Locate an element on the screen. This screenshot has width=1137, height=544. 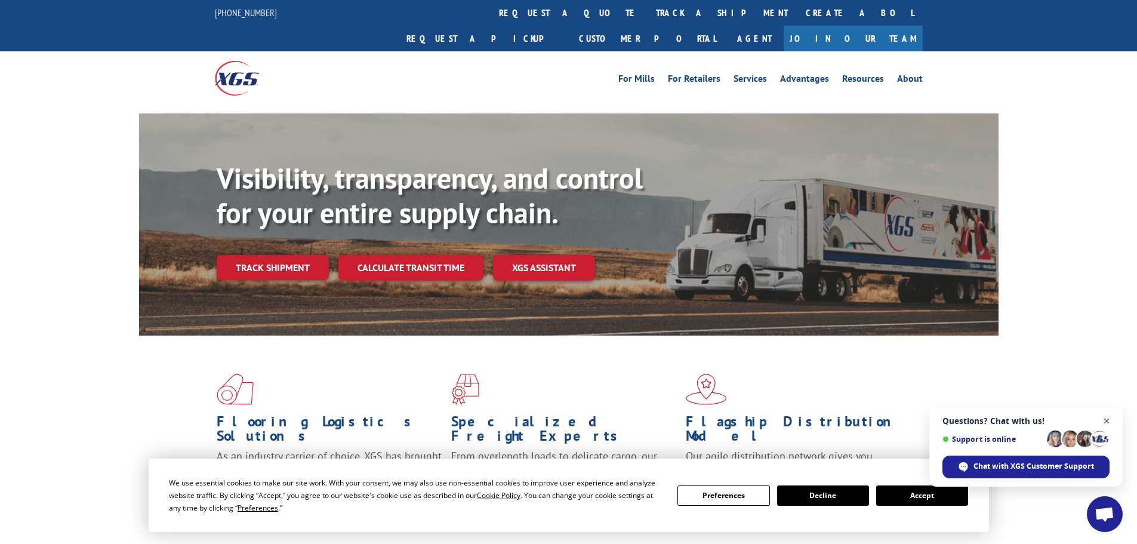
span: Support is online is located at coordinates (993, 439).